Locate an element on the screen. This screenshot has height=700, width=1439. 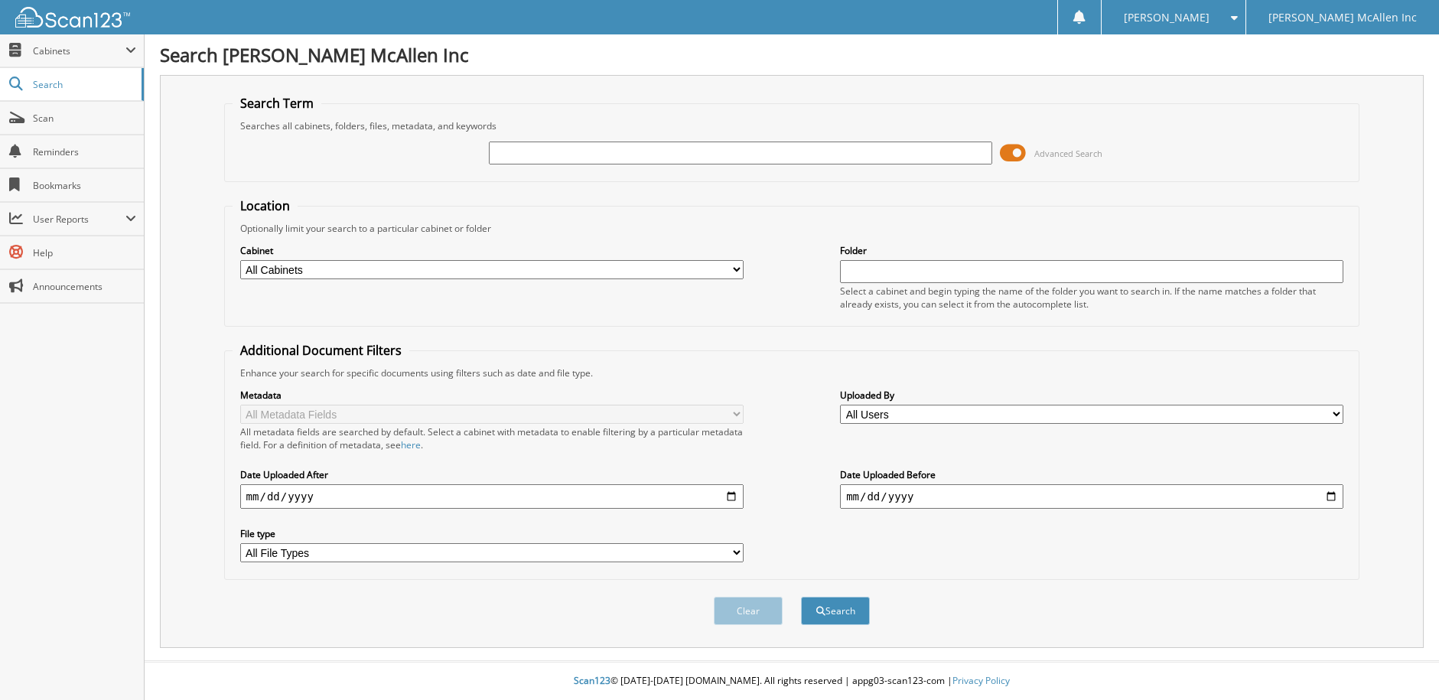
label: Cabinet is located at coordinates (492, 250).